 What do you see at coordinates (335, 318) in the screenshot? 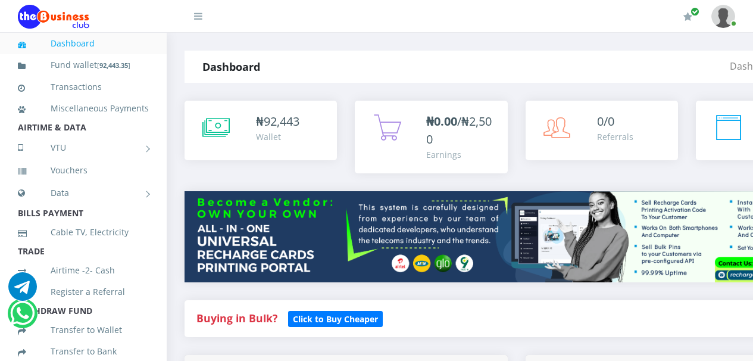
I see `b: Click to Buy Cheaper` at bounding box center [335, 318].